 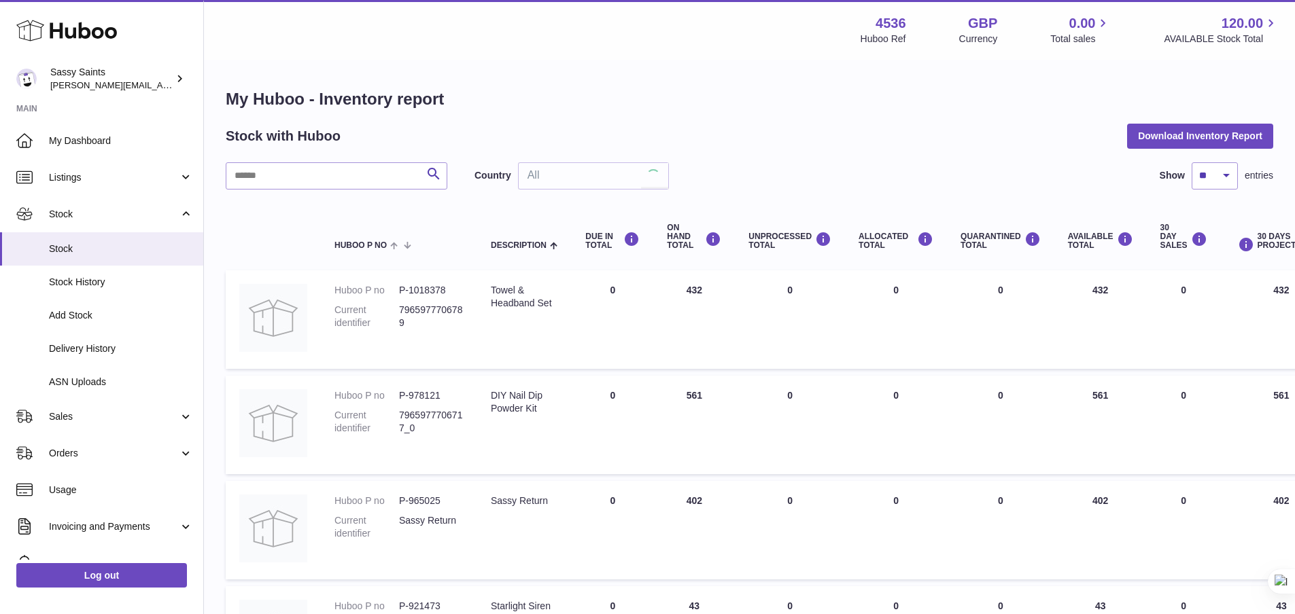 What do you see at coordinates (1172, 175) in the screenshot?
I see `label: Show` at bounding box center [1172, 175].